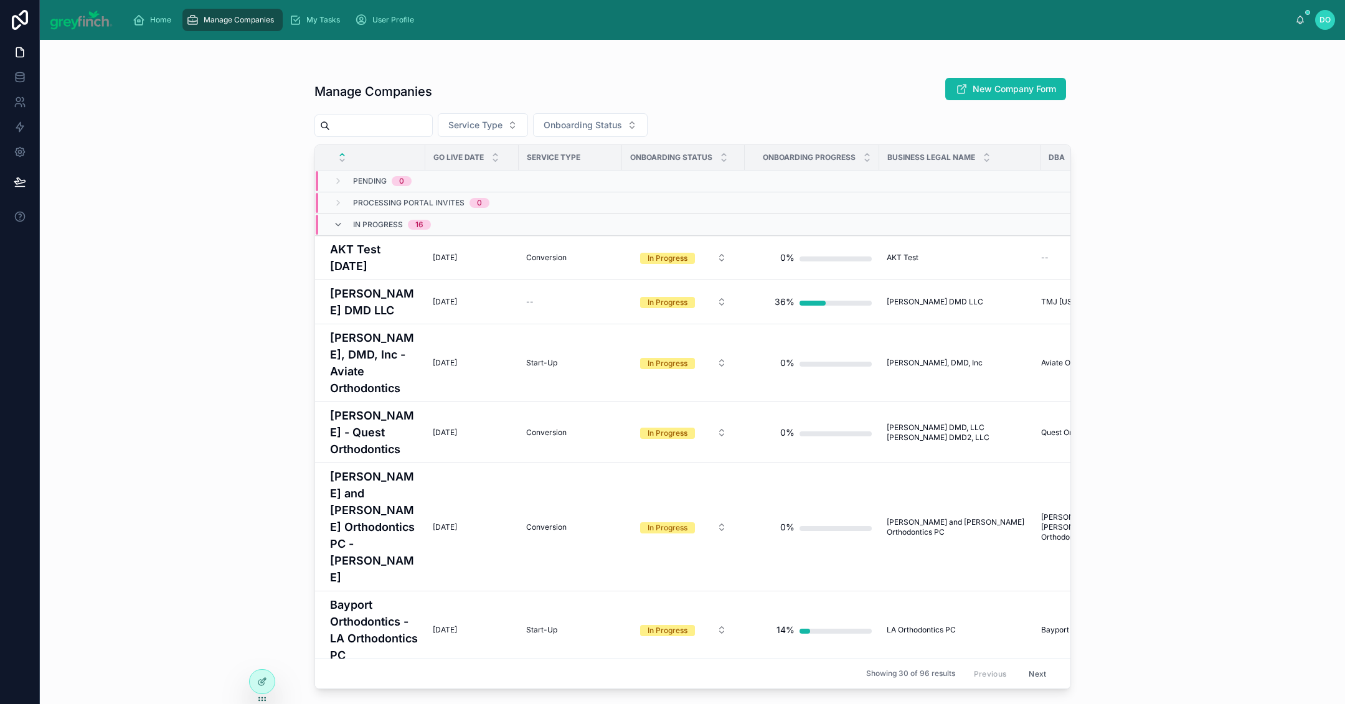 The image size is (1345, 704). Describe the element at coordinates (1075, 433) in the screenshot. I see `span: Quest Orthodontics` at that location.